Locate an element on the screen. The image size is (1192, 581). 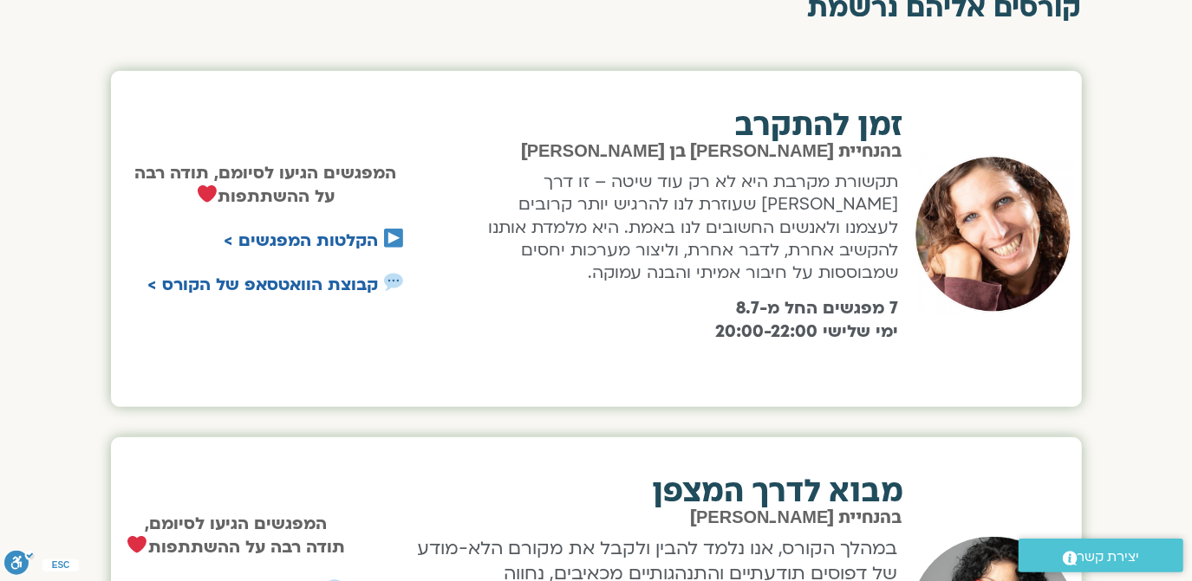
span: יצירת קשר is located at coordinates (1108, 557).